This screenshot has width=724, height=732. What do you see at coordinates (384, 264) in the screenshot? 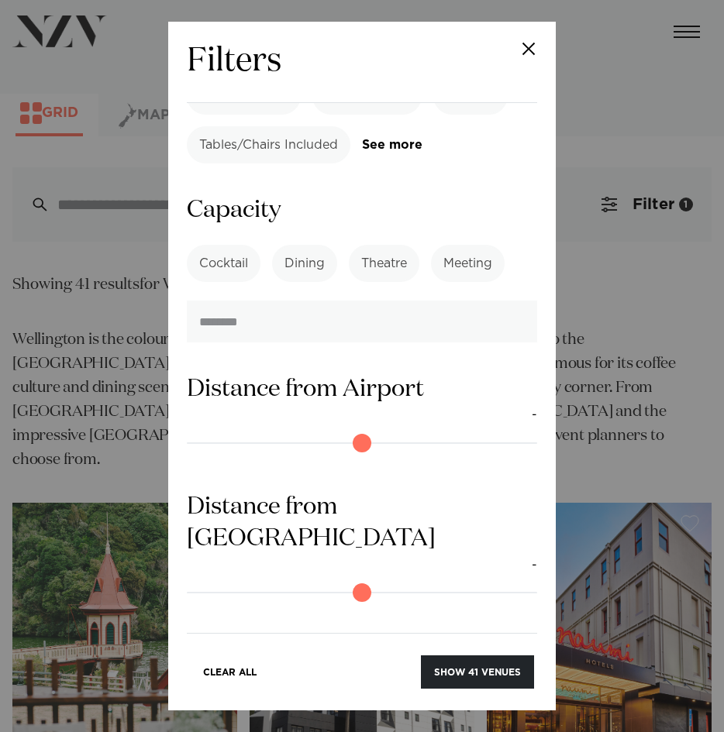
I see `label: Theatre` at bounding box center [384, 264].